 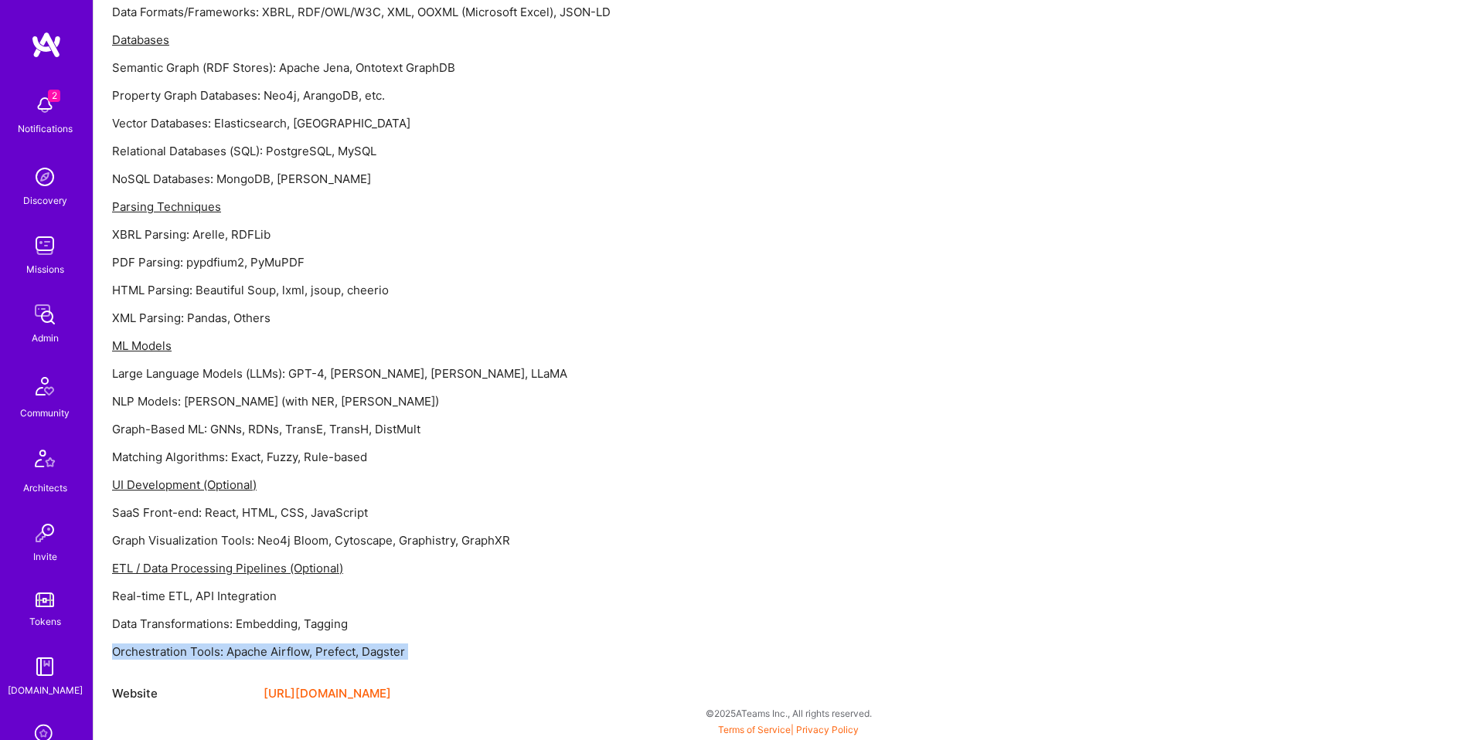 I want to click on div: Admin, so click(x=45, y=338).